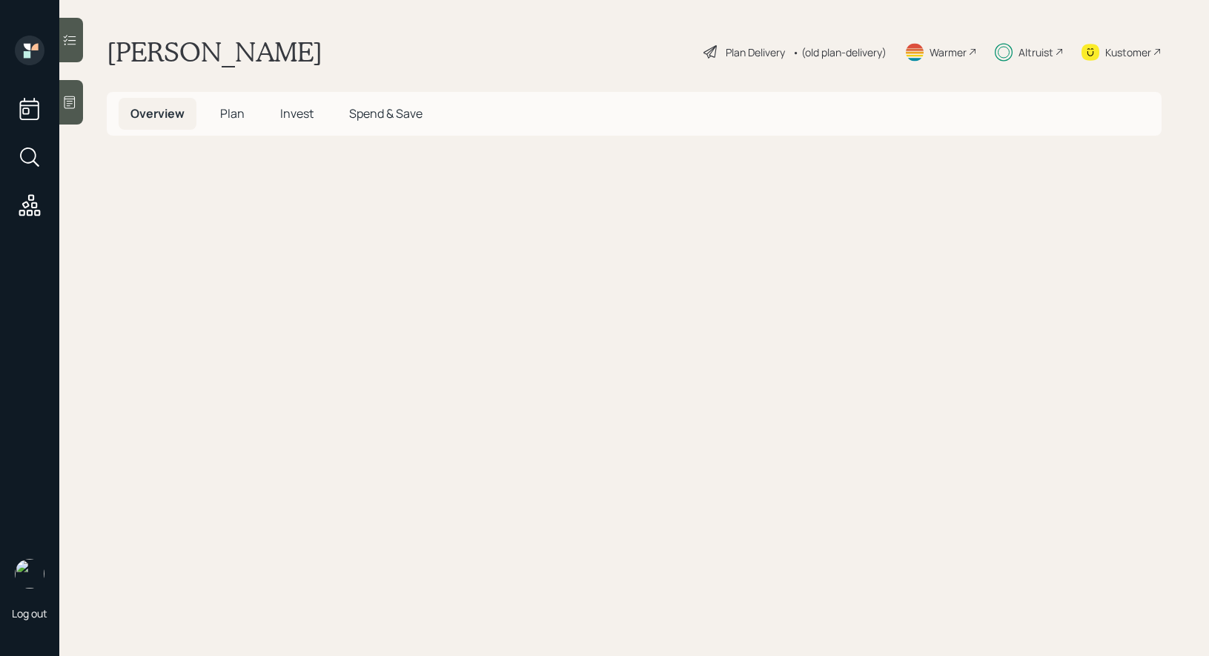  Describe the element at coordinates (157, 113) in the screenshot. I see `span: Overview` at that location.